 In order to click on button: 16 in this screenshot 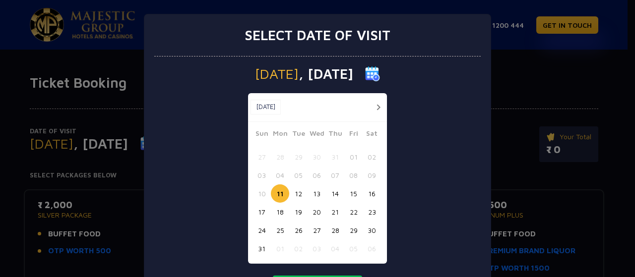, I will do `click(371, 193)`.